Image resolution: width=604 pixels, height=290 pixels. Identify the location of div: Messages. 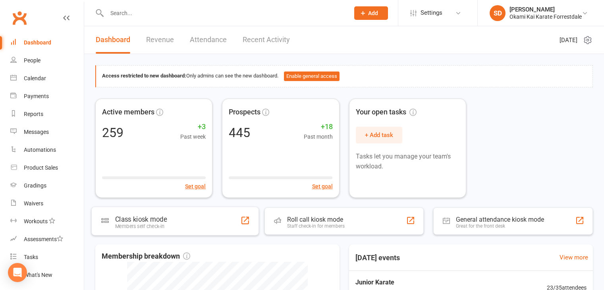
(36, 132).